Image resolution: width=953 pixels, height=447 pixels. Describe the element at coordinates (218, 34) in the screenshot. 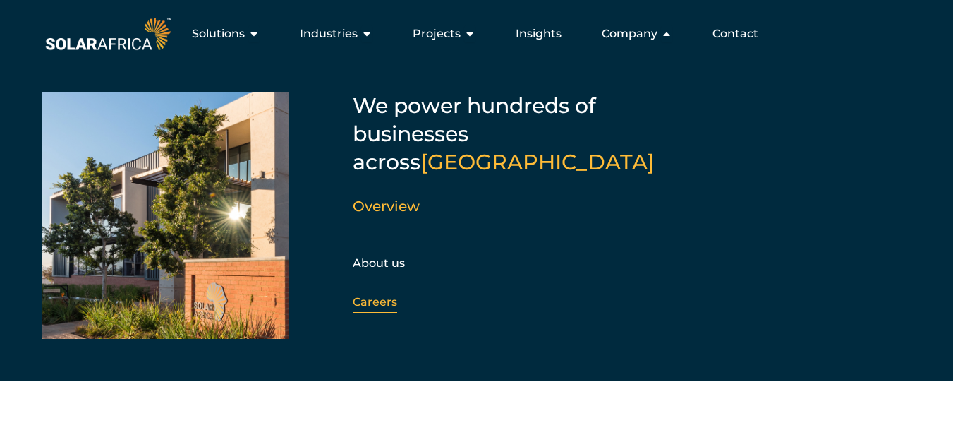

I see `span: Solutions` at that location.